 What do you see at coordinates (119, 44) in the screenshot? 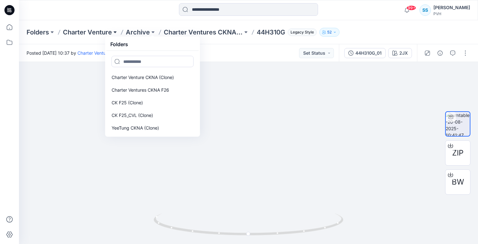
I see `h5: Folders` at bounding box center [119, 44].